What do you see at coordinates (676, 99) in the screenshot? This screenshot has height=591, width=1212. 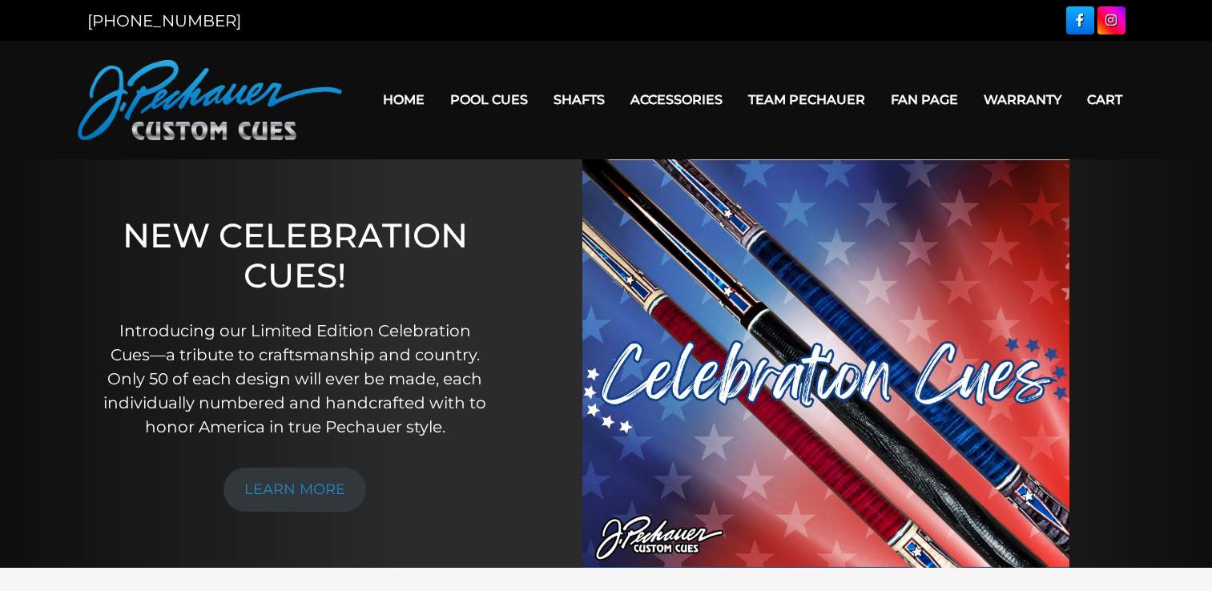 I see `a: Accessories` at bounding box center [676, 99].